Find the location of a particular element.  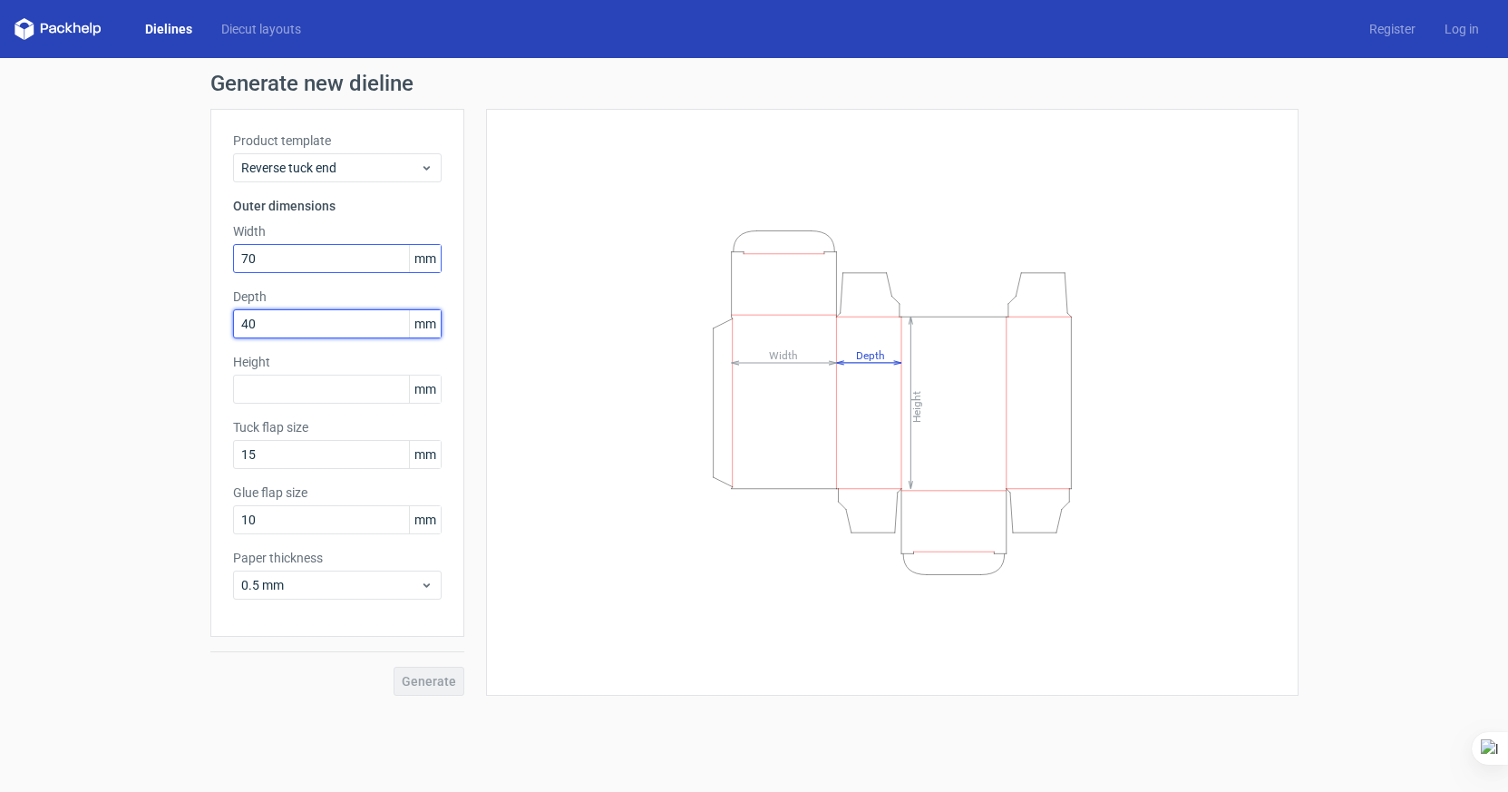

a: Register is located at coordinates (1392, 29).